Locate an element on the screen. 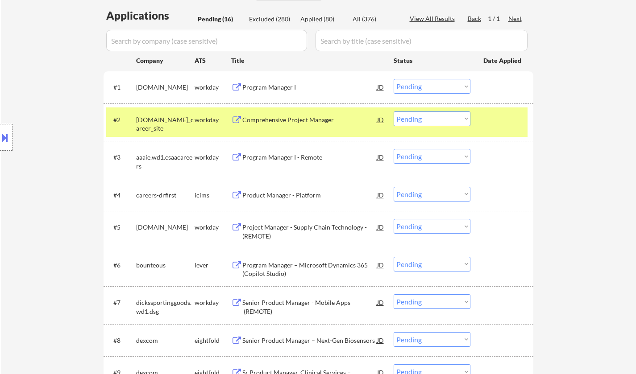 Image resolution: width=636 pixels, height=374 pixels. div: #6 is located at coordinates (121, 265).